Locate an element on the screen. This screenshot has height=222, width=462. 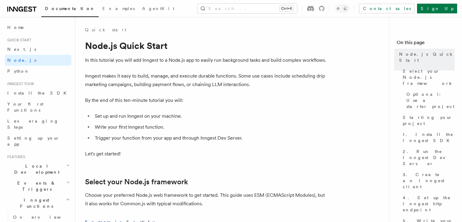
h4: On this page is located at coordinates (425, 44).